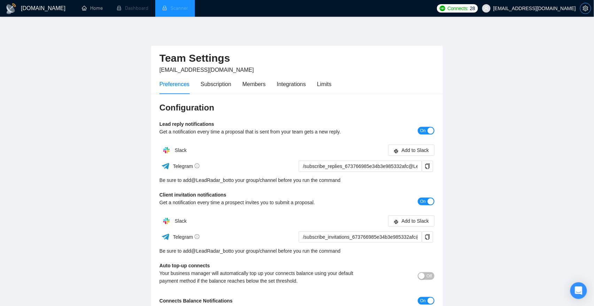  What do you see at coordinates (579, 290) in the screenshot?
I see `div: Open Intercom Messenger` at bounding box center [579, 290].